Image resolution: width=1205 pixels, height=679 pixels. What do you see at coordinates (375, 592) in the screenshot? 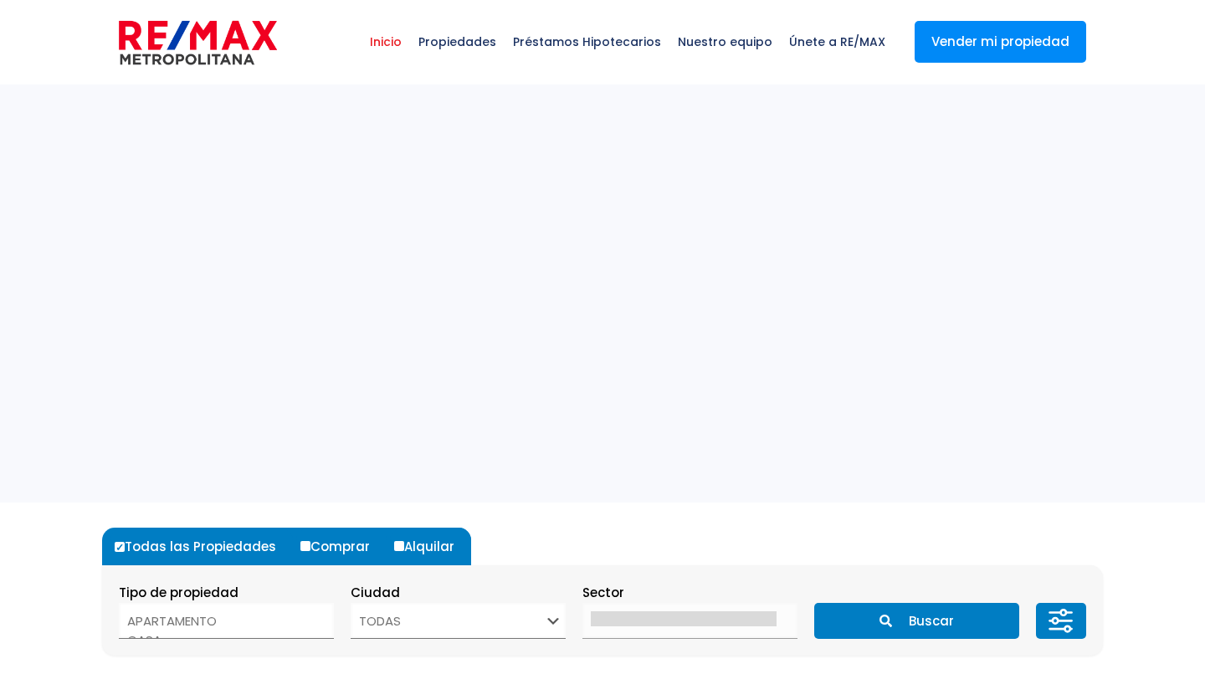
I see `span: Ciudad` at bounding box center [375, 592].